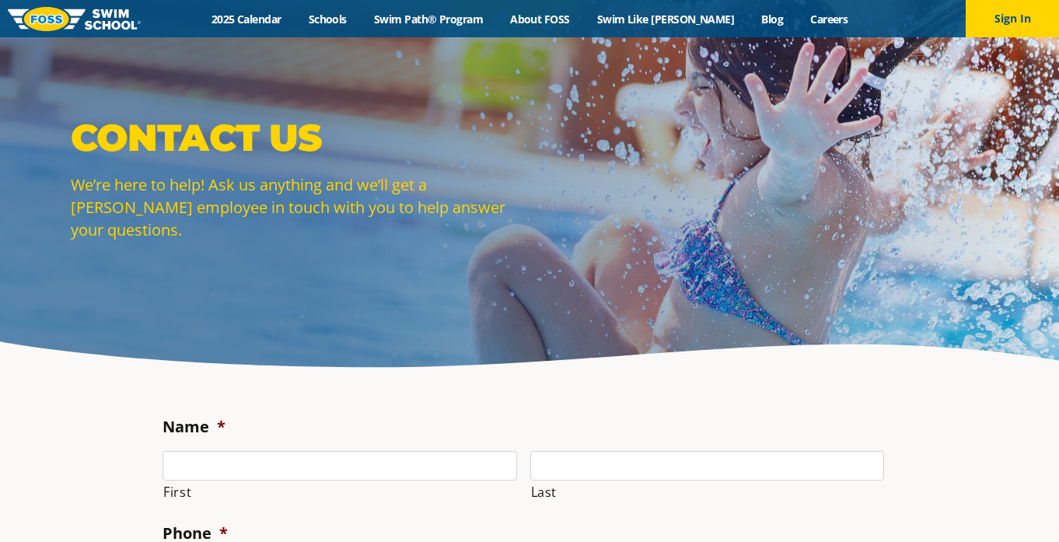  Describe the element at coordinates (194, 427) in the screenshot. I see `label: Name` at that location.